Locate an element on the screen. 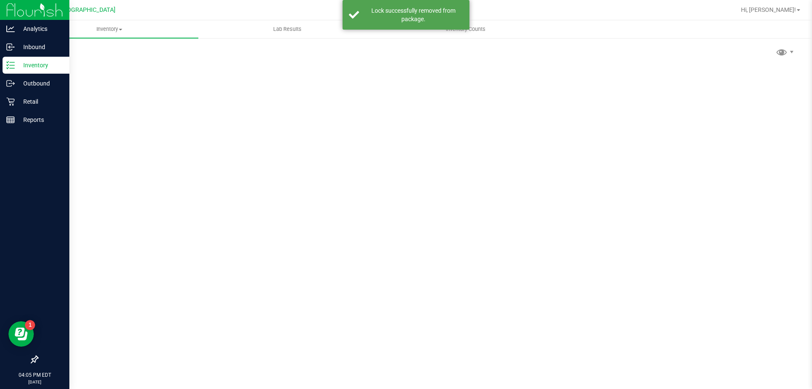 The image size is (812, 389). a: Lab Results is located at coordinates (287, 29).